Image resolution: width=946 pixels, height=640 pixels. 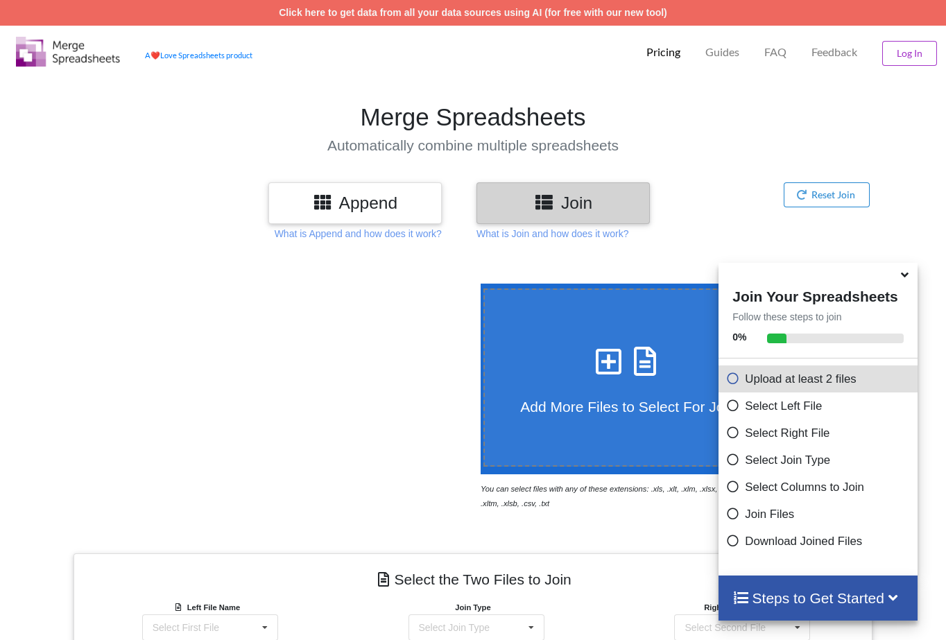 I want to click on h3: Join, so click(x=563, y=203).